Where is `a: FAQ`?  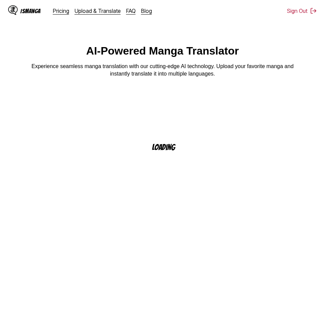 a: FAQ is located at coordinates (131, 11).